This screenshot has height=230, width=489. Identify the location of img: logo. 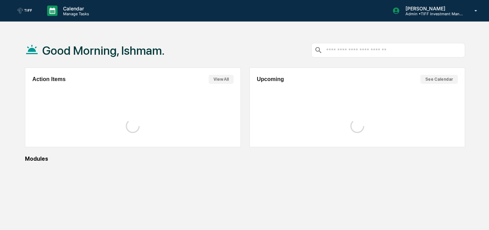
(25, 11).